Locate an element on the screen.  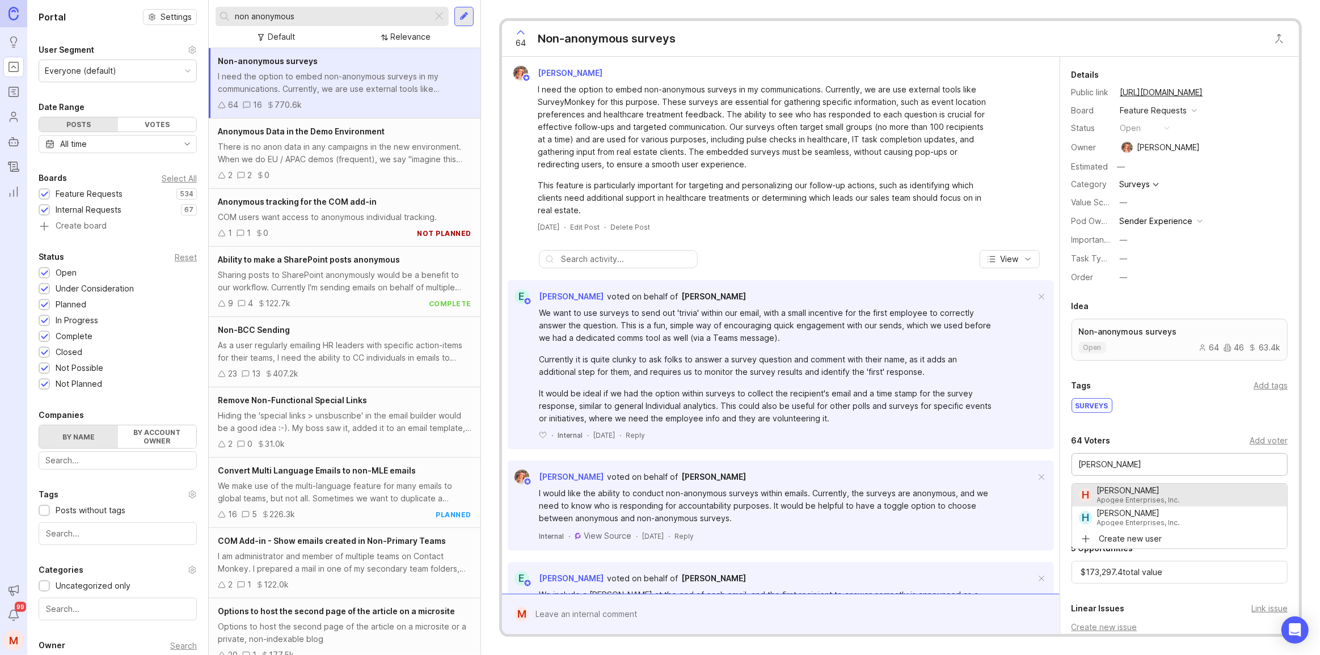
span: Anonymous tracking for the COM add-in is located at coordinates (297, 201).